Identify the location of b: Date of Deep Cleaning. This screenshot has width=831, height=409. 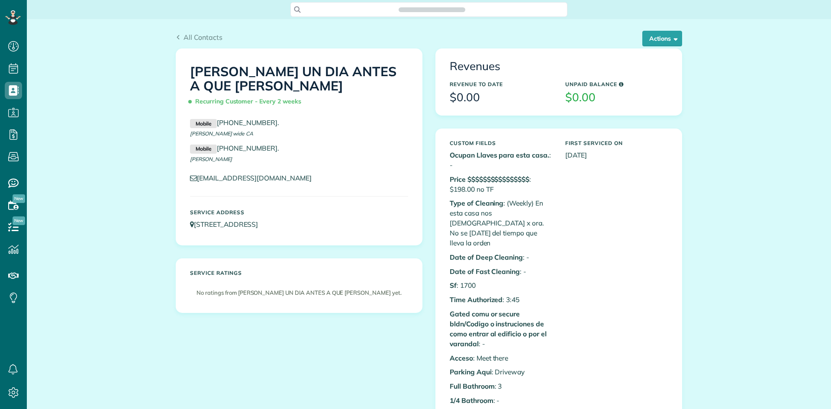
(486, 257).